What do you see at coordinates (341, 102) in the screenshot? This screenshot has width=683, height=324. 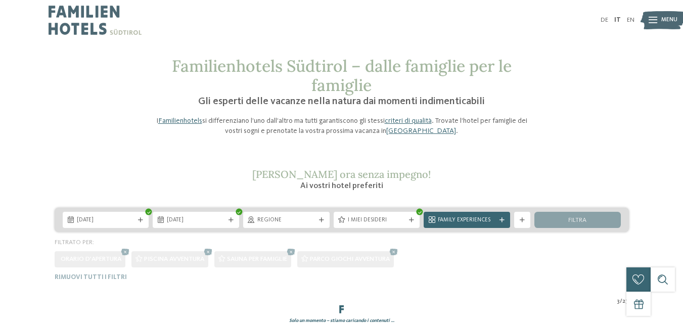 I see `span: Gli esperti delle vacanze nella natura dai momenti indimenticabili` at bounding box center [341, 102].